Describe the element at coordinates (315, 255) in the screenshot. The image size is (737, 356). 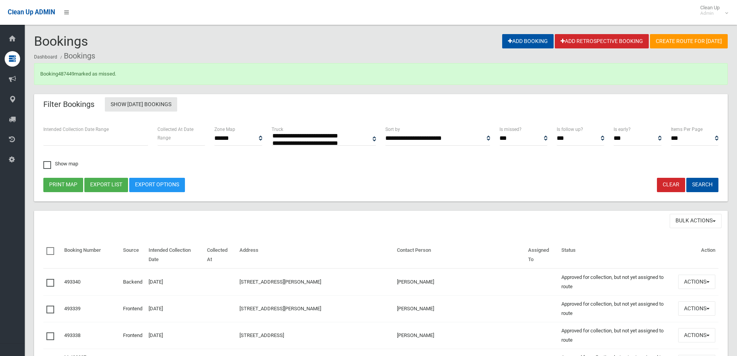
I see `th: Address` at that location.